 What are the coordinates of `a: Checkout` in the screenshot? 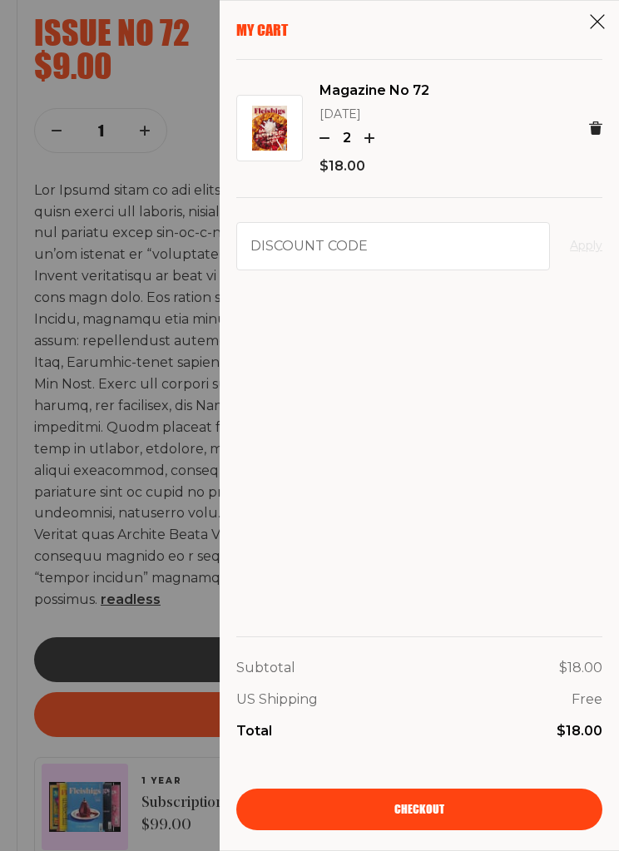 It's located at (419, 810).